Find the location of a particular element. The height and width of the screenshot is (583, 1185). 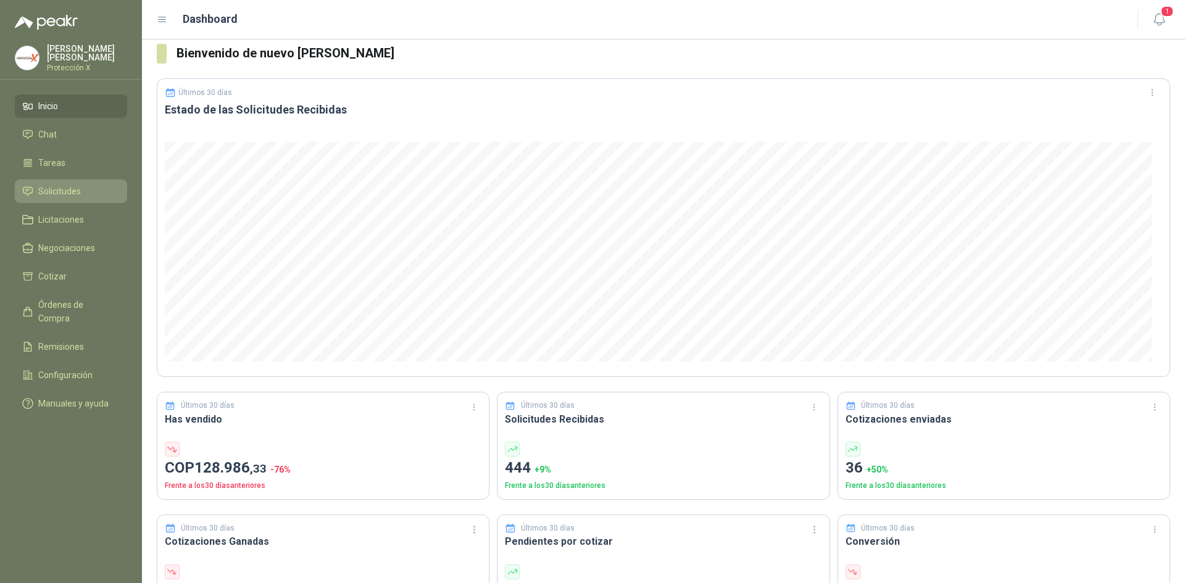

span: Órdenes de Compra is located at coordinates (77, 312).